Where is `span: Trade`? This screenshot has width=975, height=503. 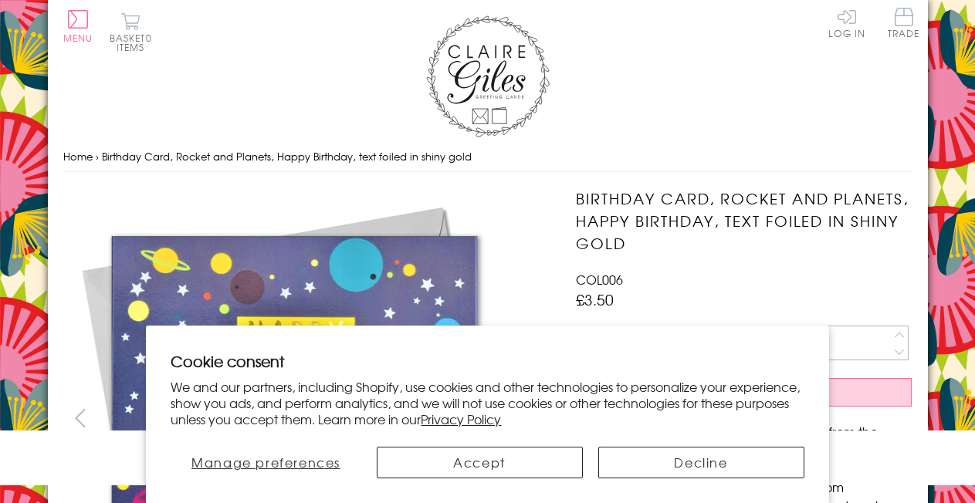 span: Trade is located at coordinates (904, 22).